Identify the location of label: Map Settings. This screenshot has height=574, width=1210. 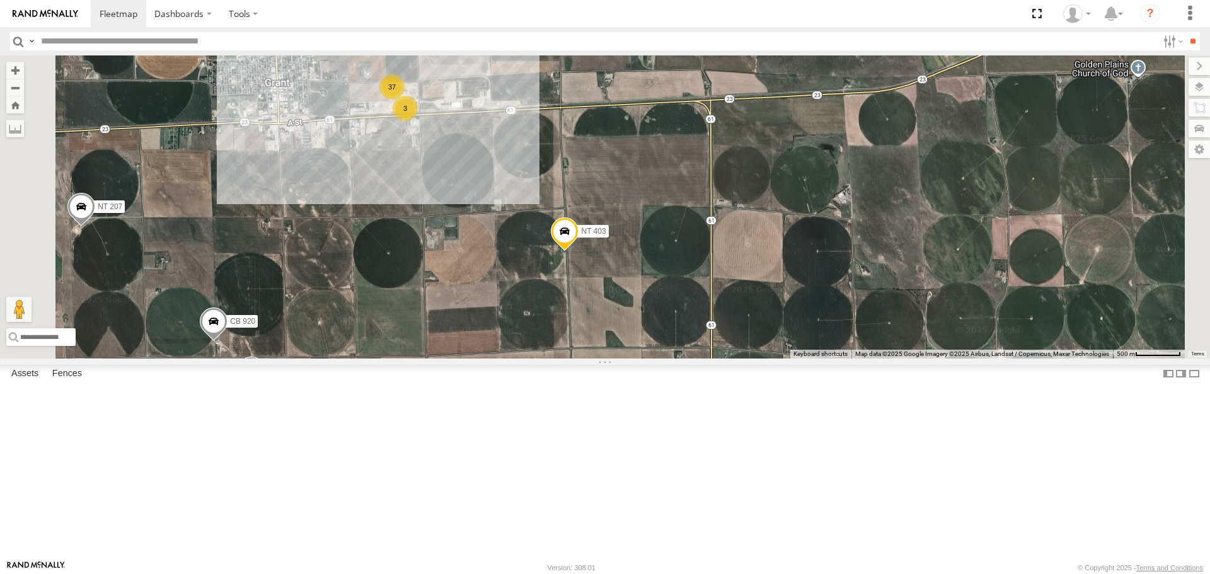
(1199, 149).